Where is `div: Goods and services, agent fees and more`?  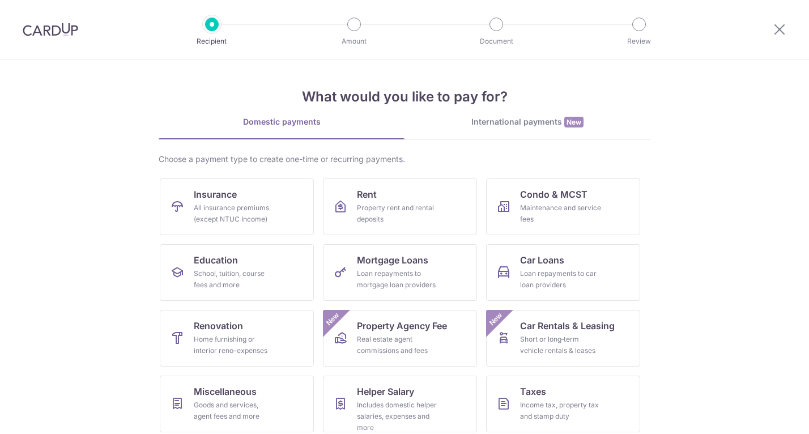
div: Goods and services, agent fees and more is located at coordinates (234, 411).